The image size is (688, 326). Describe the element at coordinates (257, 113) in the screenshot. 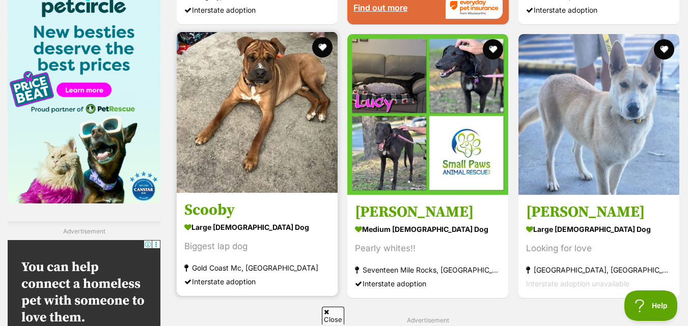

I see `img: Scooby - Shar Pei Dog` at that location.